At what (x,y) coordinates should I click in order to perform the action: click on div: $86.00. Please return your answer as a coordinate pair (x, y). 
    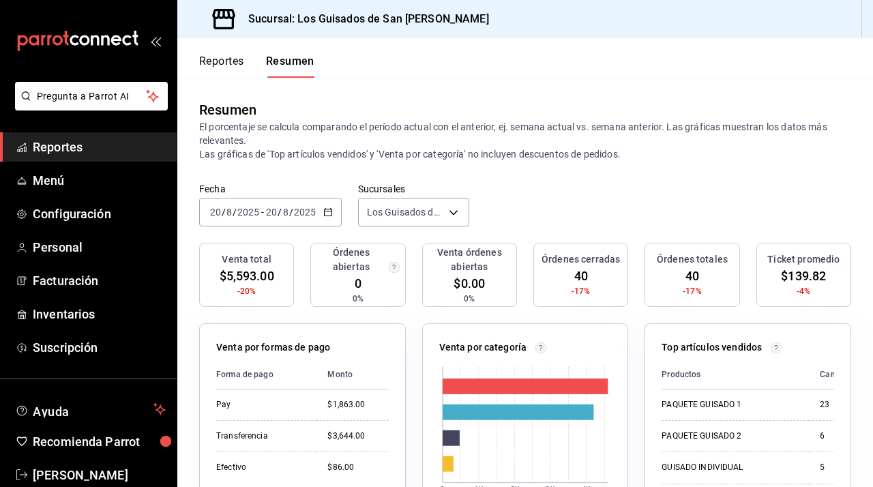
    Looking at the image, I should click on (357, 467).